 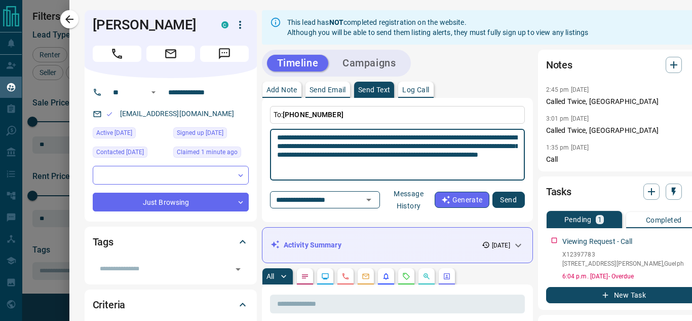 What do you see at coordinates (103, 242) in the screenshot?
I see `h2: Tags` at bounding box center [103, 242].